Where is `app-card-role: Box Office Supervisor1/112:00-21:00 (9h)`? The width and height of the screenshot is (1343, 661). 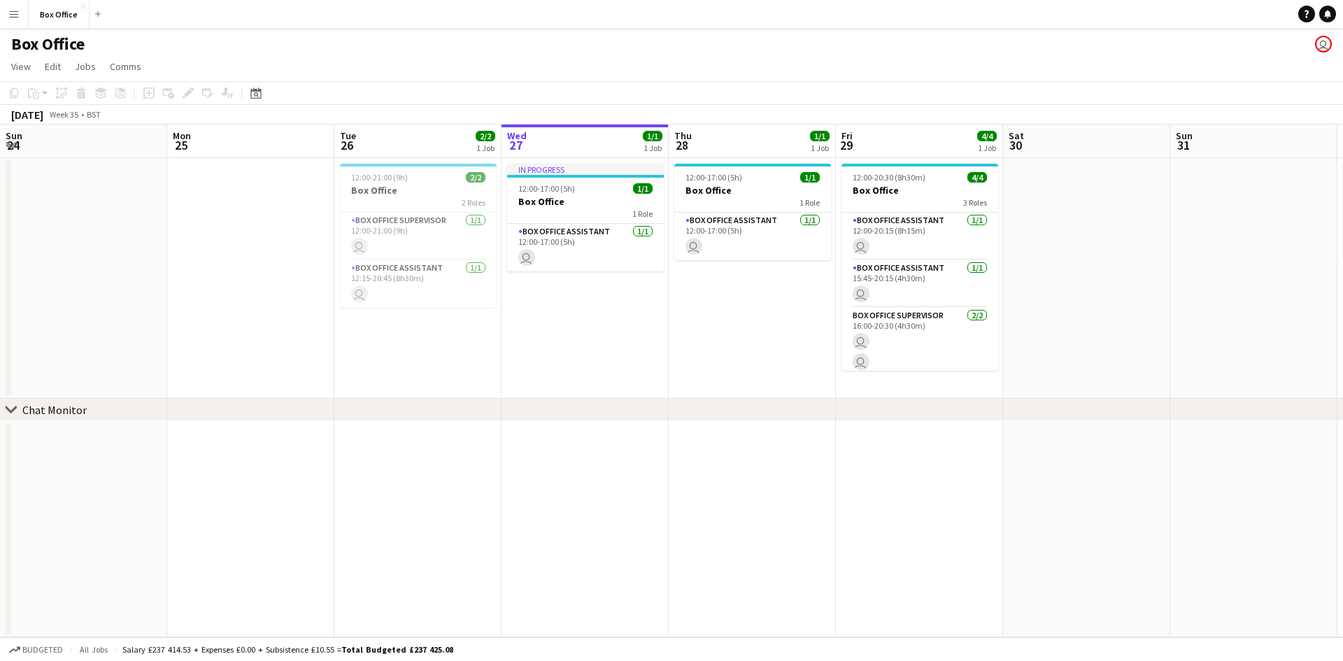
app-card-role: Box Office Supervisor1/112:00-21:00 (9h) is located at coordinates (418, 236).